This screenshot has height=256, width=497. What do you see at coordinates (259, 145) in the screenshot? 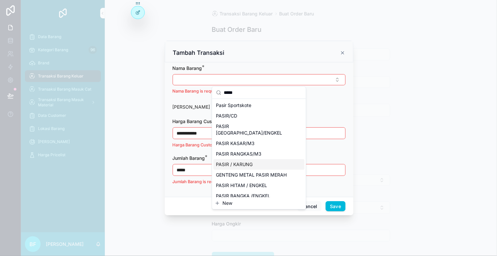
I see `p: Harga Barang Custom is required` at bounding box center [259, 145].